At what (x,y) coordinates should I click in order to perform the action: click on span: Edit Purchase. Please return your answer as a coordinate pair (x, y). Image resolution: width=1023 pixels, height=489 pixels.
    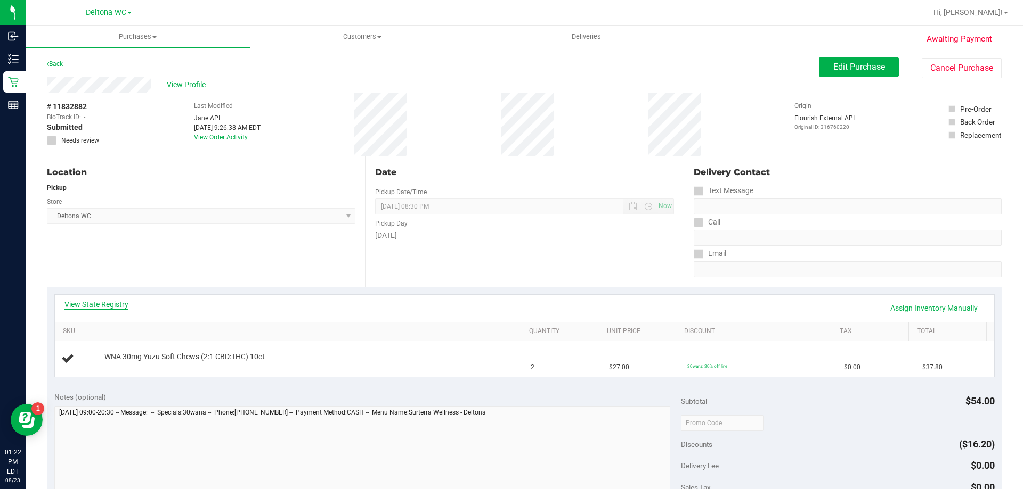
    Looking at the image, I should click on (858, 67).